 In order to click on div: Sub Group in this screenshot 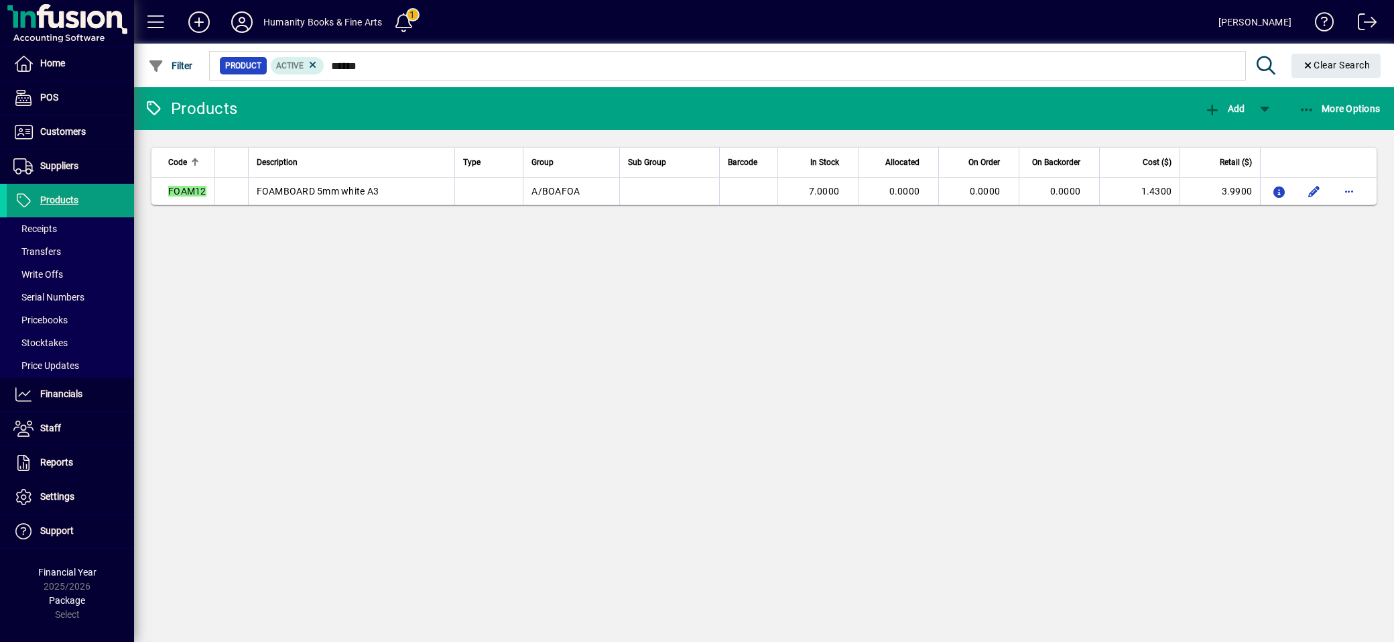, I will do `click(670, 162)`.